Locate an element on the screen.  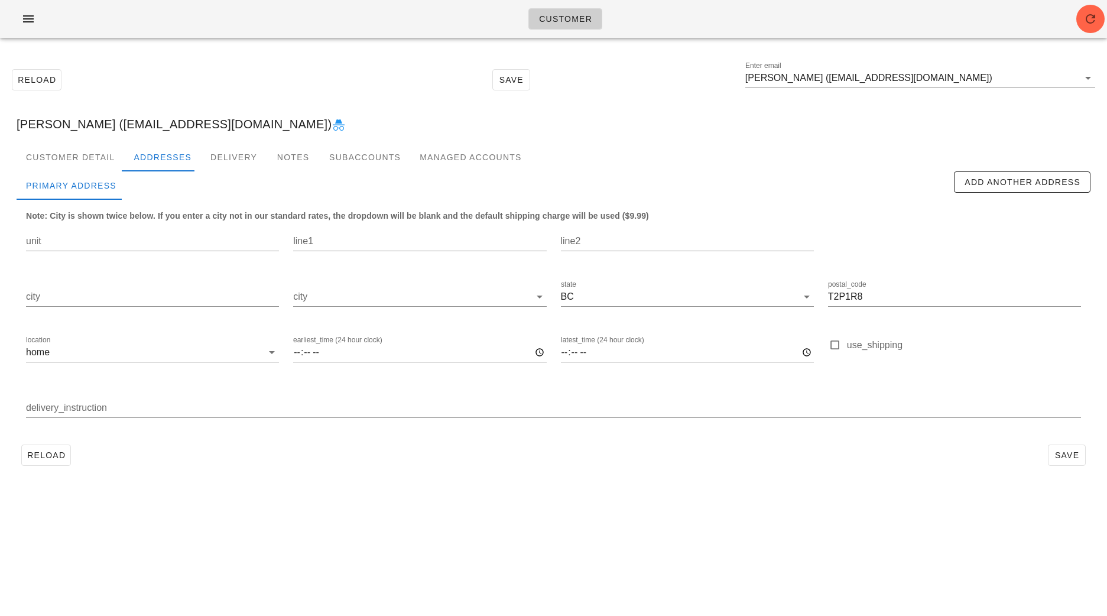
label: use_shipping is located at coordinates (964, 345).